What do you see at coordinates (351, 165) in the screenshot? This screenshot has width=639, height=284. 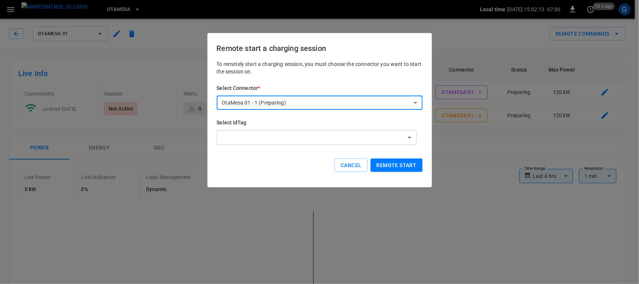 I see `button: Cancel` at bounding box center [351, 165].